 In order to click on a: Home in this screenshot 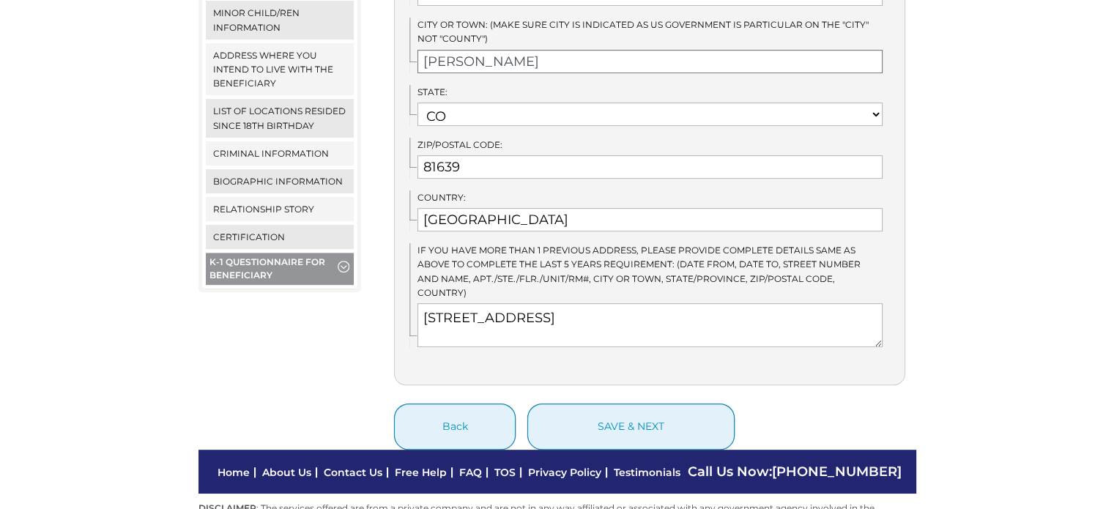, I will do `click(234, 472)`.